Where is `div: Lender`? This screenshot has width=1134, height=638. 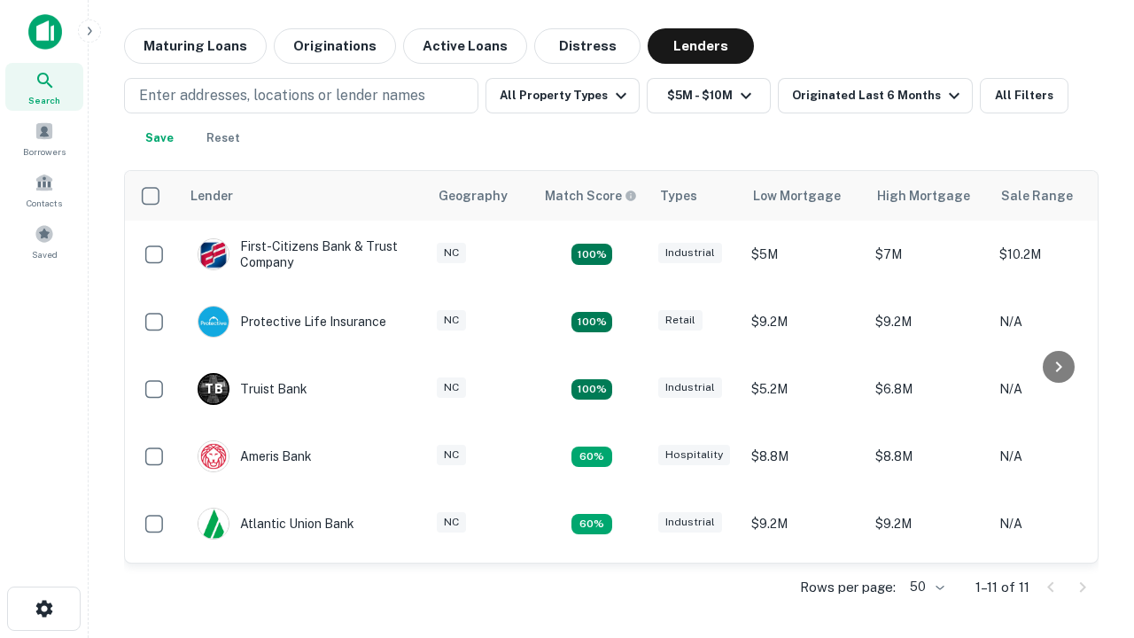
div: Lender is located at coordinates (212, 196).